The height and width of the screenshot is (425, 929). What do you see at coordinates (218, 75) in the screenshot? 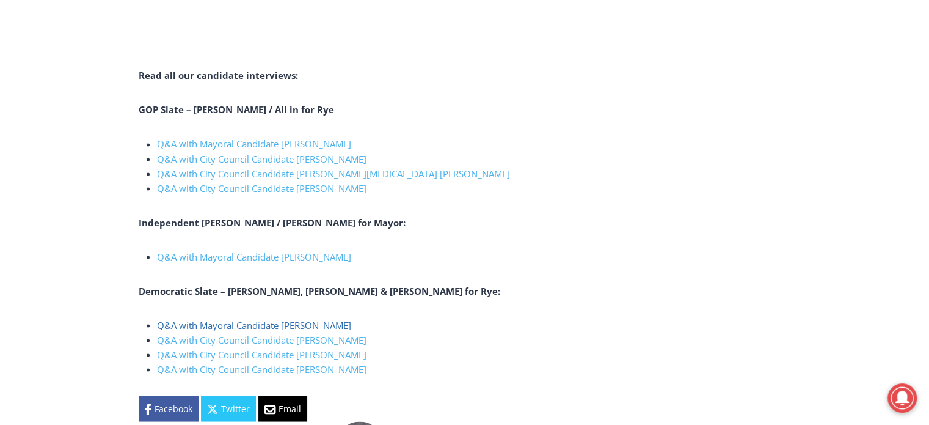
I see `strong: Read all our candidate interviews:` at bounding box center [218, 75].